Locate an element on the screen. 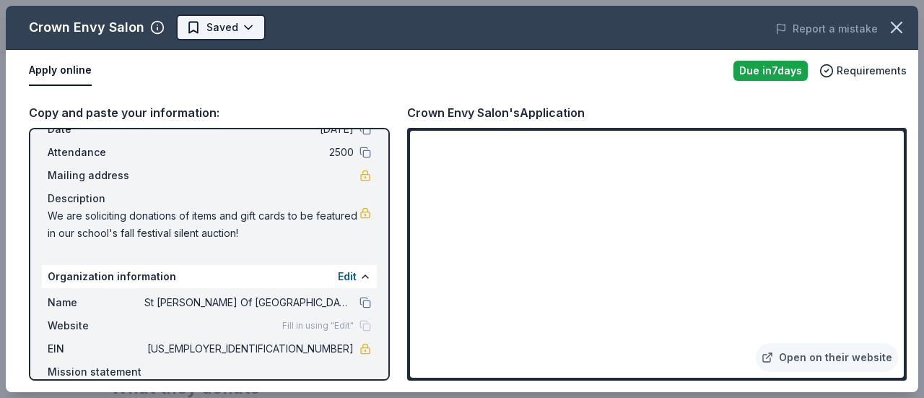 Image resolution: width=924 pixels, height=398 pixels. span: Attendance is located at coordinates (96, 152).